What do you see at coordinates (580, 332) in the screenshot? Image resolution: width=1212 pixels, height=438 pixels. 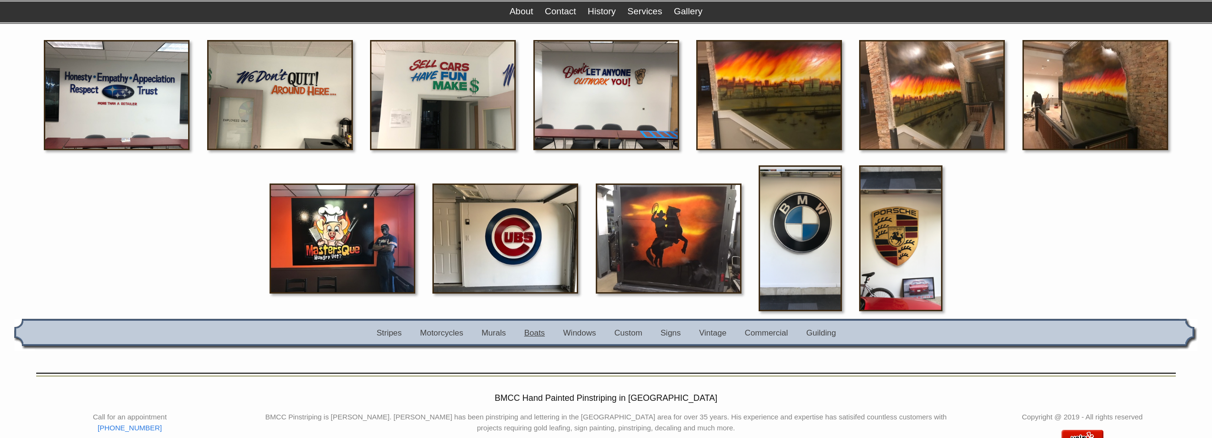 I see `a: Windows` at bounding box center [580, 332].